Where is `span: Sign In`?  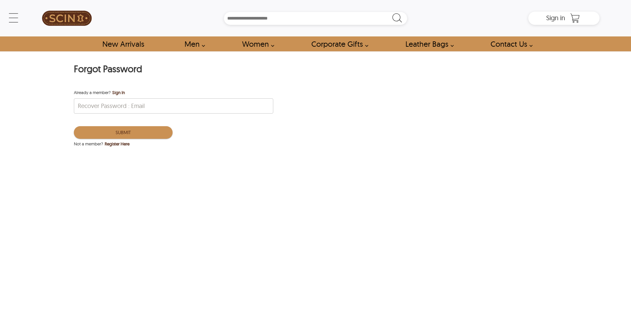
span: Sign In is located at coordinates (119, 92).